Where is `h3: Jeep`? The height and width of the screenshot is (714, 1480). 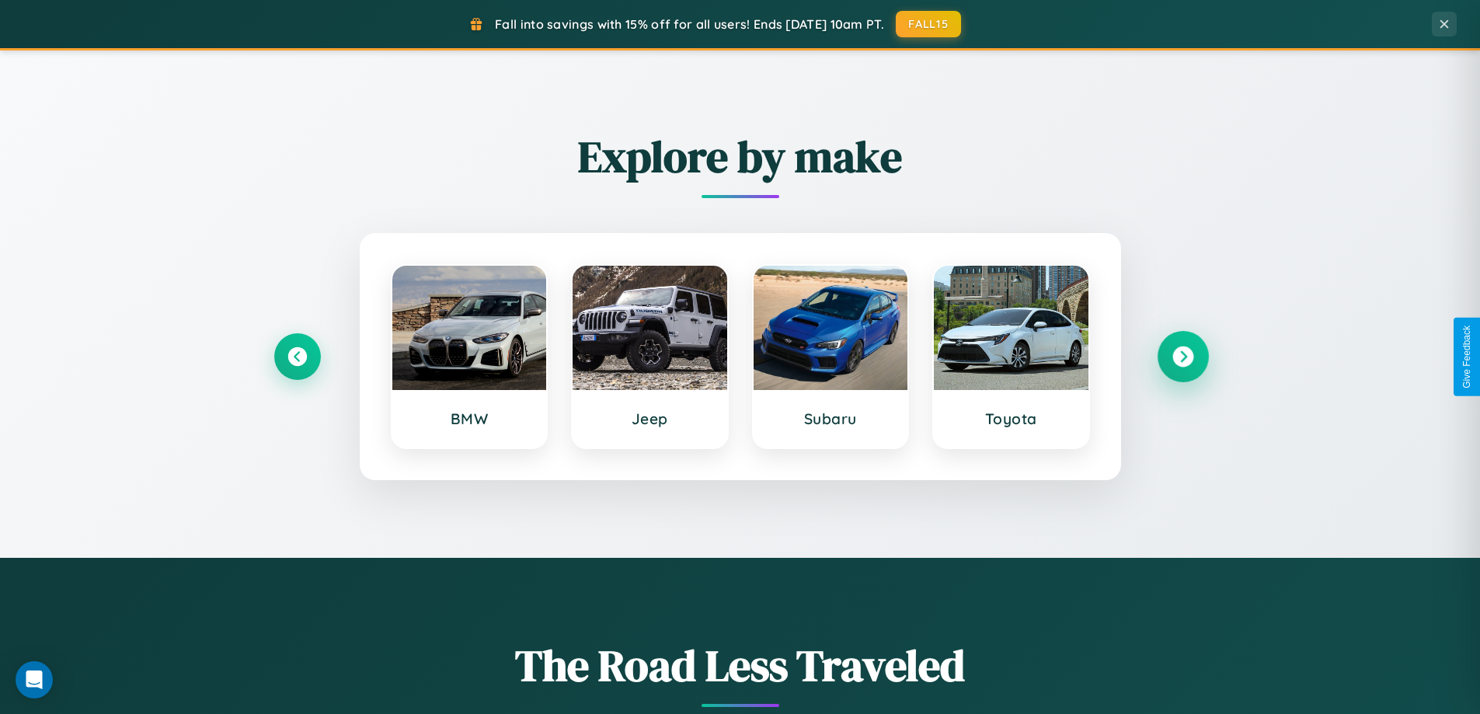 h3: Jeep is located at coordinates (649, 419).